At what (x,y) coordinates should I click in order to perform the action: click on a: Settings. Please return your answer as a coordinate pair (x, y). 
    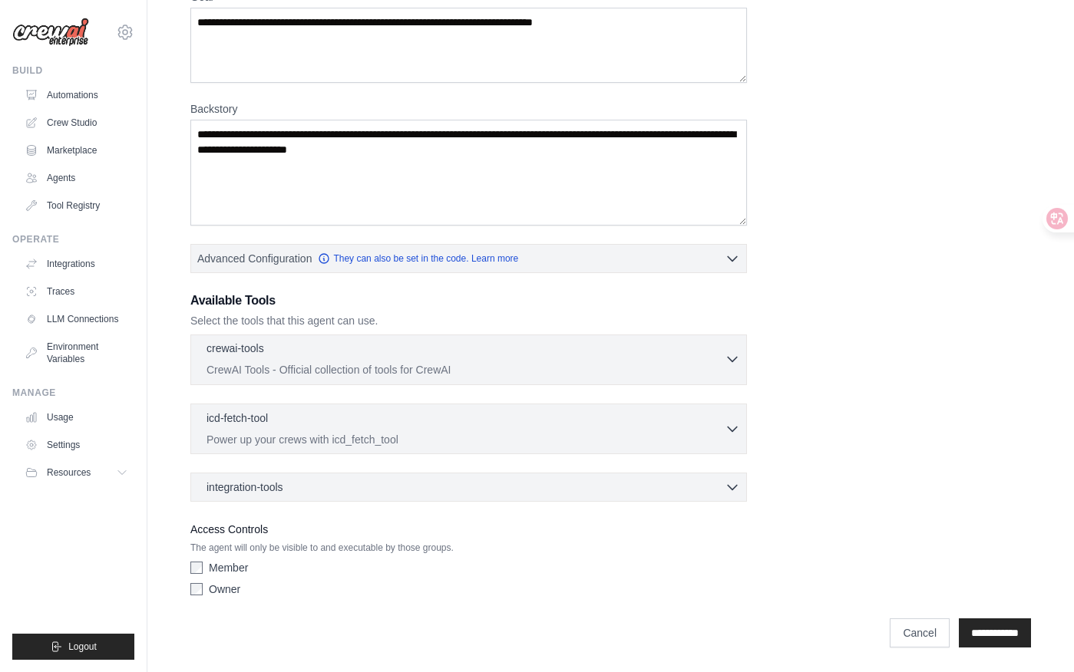
    Looking at the image, I should click on (76, 445).